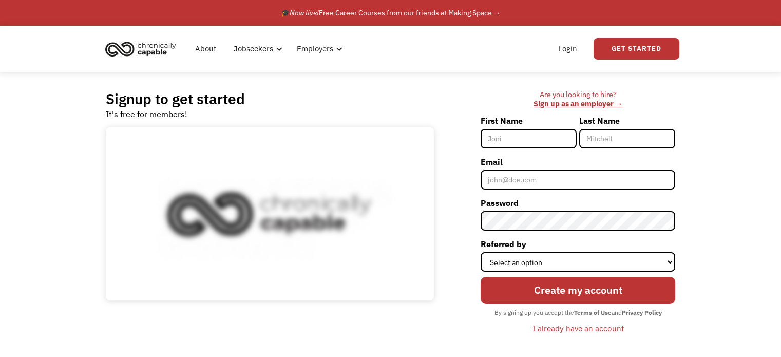 This screenshot has width=781, height=357. I want to click on a: About, so click(205, 49).